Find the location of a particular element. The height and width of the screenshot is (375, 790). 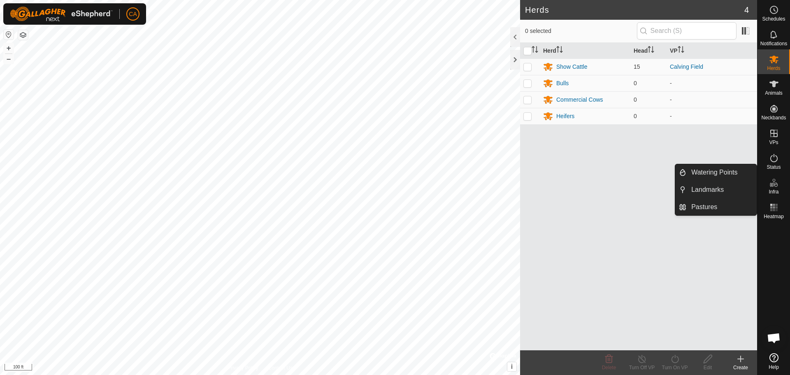

a: Calving Field is located at coordinates (687, 67).